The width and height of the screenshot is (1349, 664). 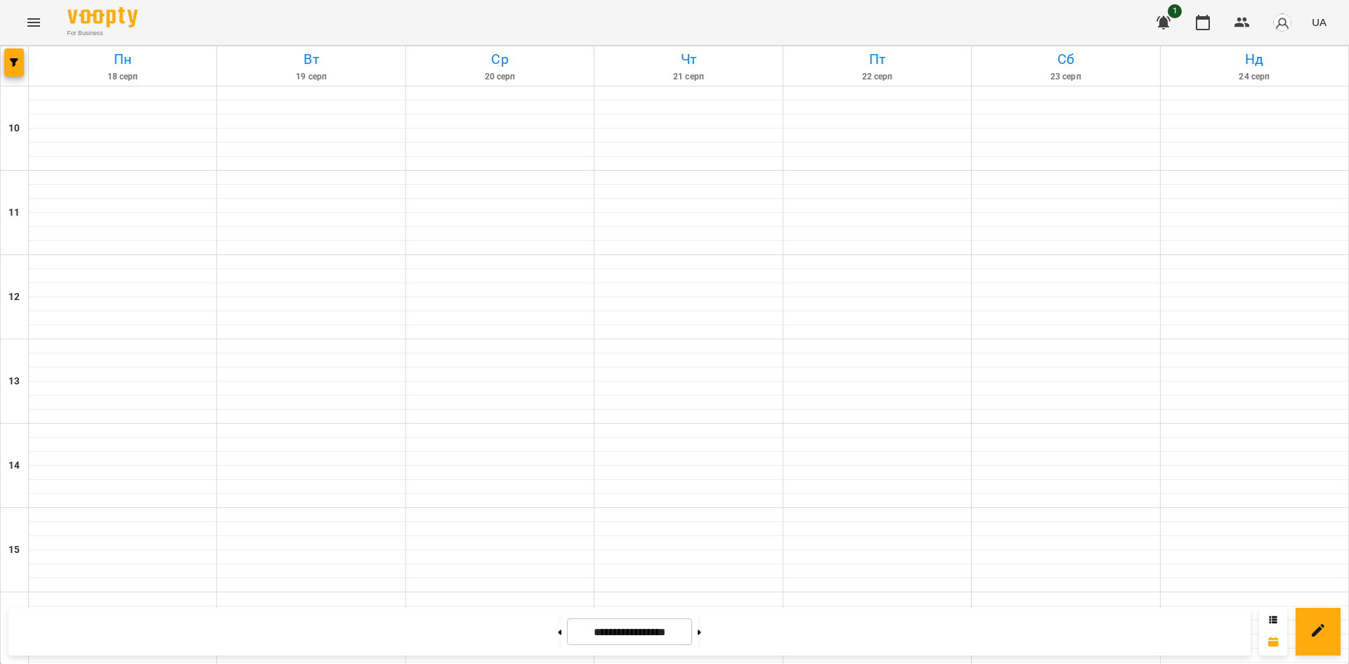 What do you see at coordinates (1282, 22) in the screenshot?
I see `img: avatar_s.png` at bounding box center [1282, 22].